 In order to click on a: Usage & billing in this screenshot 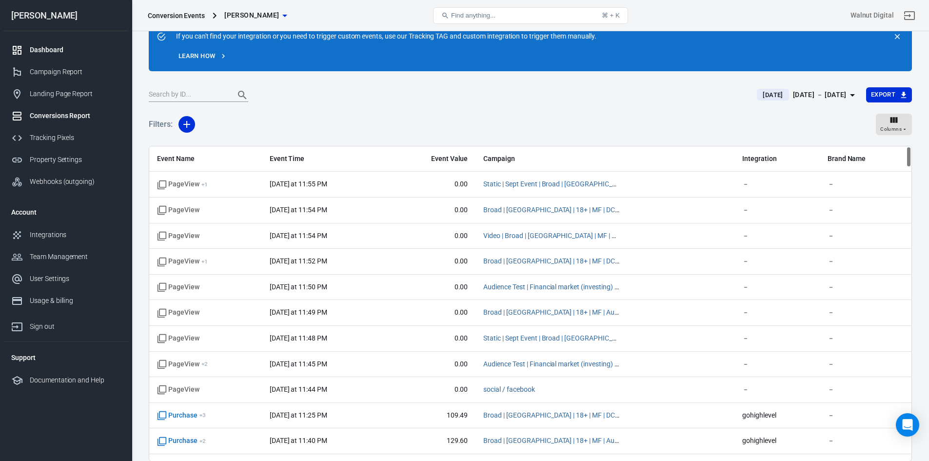, I will do `click(66, 300)`.